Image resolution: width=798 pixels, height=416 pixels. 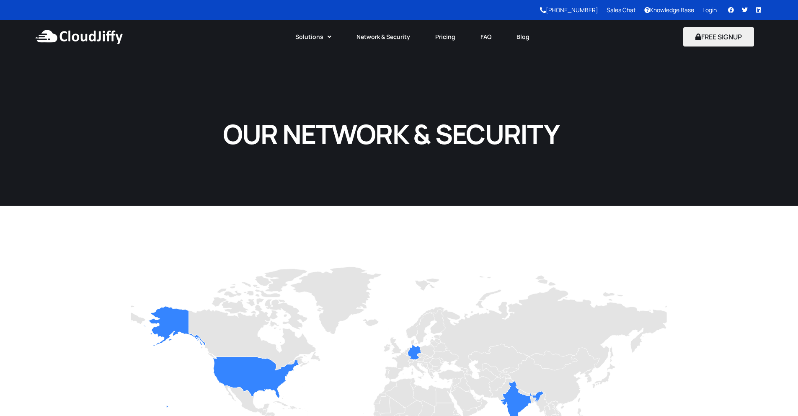 What do you see at coordinates (391, 134) in the screenshot?
I see `h1: OUR NETWORK & SECURITY` at bounding box center [391, 134].